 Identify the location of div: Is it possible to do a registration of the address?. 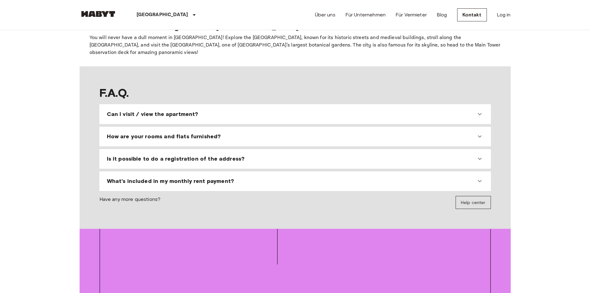
(295, 159).